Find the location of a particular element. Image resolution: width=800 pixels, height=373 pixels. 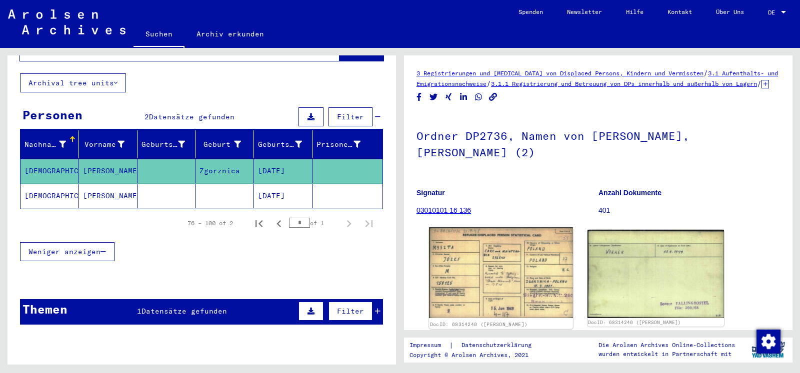

p: wurden entwickelt in Partnerschaft mit is located at coordinates (666, 354).